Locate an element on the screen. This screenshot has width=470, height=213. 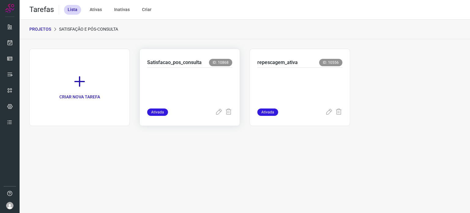
span: ID: 10868 is located at coordinates (220, 62).